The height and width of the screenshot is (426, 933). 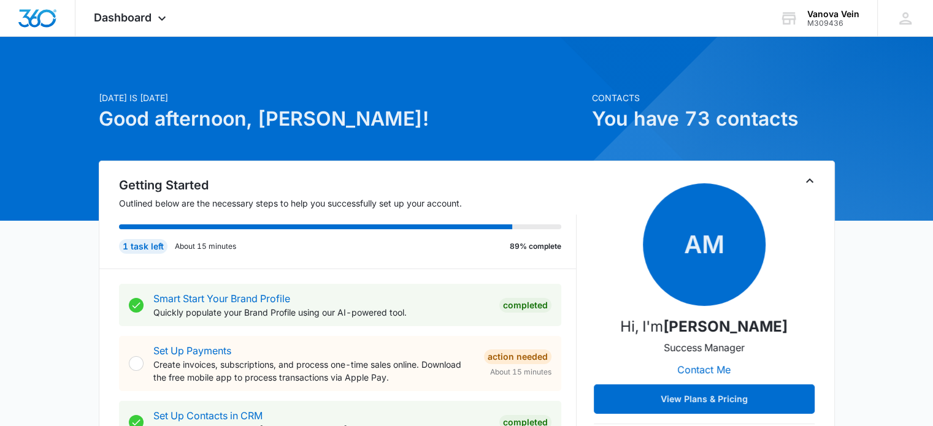 I want to click on h1: You have 73 contacts, so click(x=714, y=119).